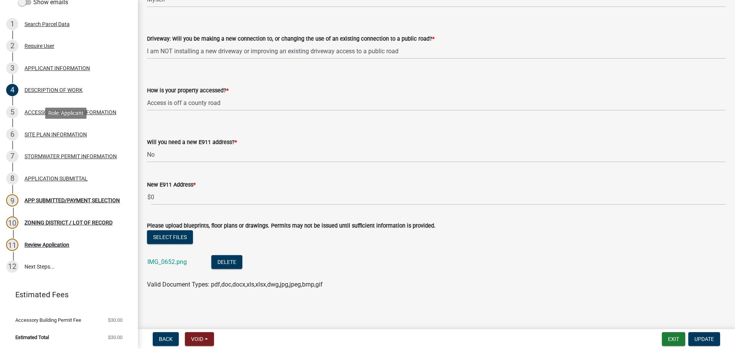  I want to click on a: IMG_0652.png, so click(167, 262).